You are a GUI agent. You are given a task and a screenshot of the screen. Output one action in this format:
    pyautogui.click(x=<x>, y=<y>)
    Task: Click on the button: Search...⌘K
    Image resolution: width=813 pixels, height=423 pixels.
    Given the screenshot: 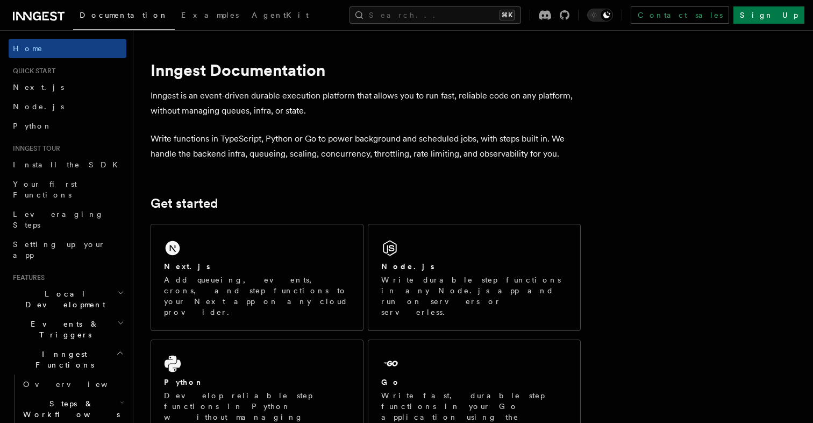 What is the action you would take?
    pyautogui.click(x=435, y=15)
    